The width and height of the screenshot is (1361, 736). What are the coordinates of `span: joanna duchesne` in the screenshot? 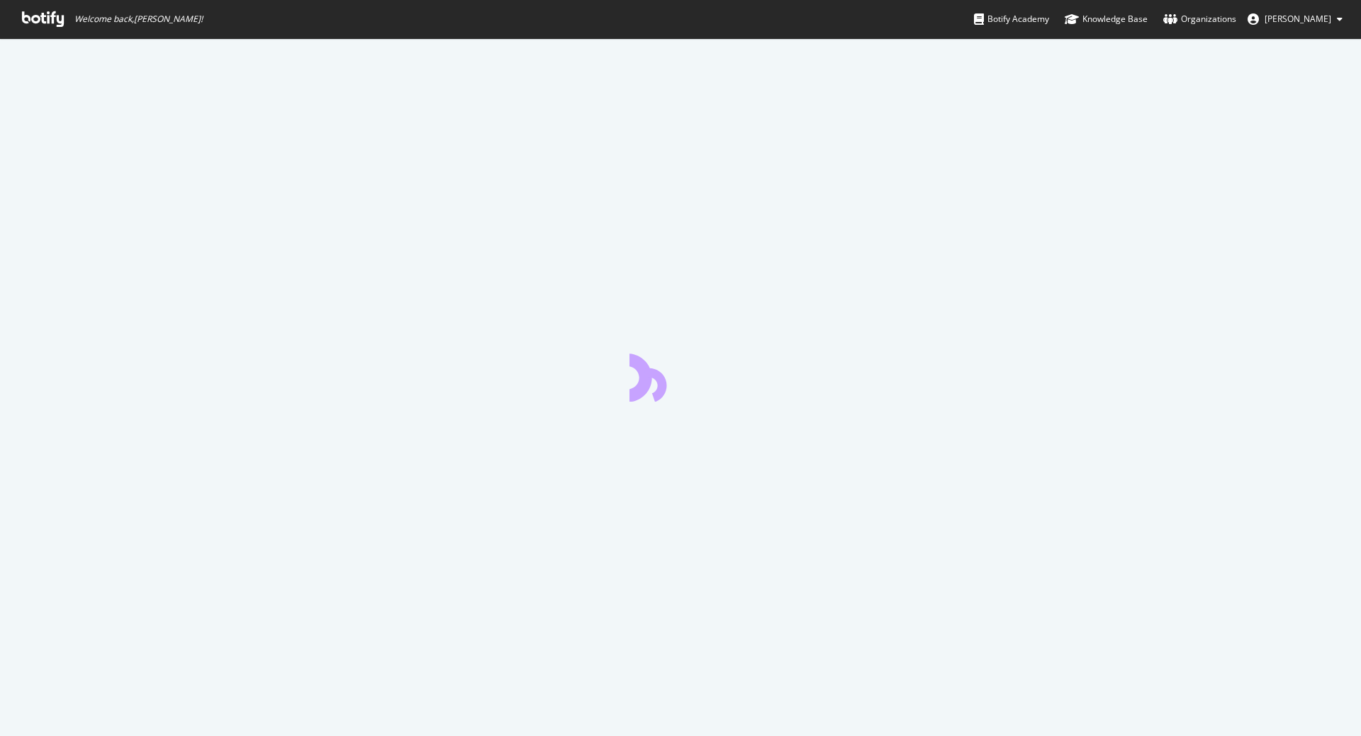 It's located at (1298, 18).